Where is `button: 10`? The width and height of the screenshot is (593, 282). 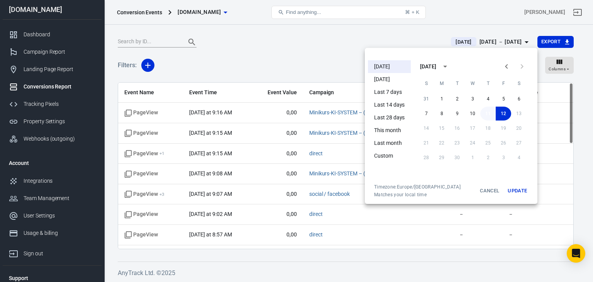
button: 10 is located at coordinates (472, 113).